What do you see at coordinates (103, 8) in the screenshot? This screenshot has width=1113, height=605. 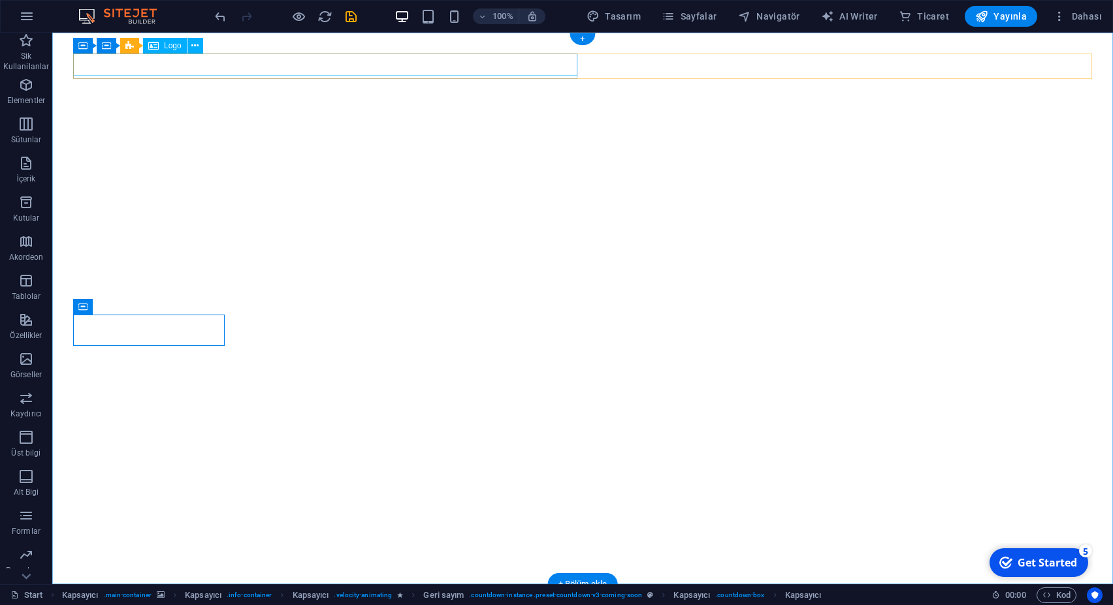 I see `div: 5` at bounding box center [103, 8].